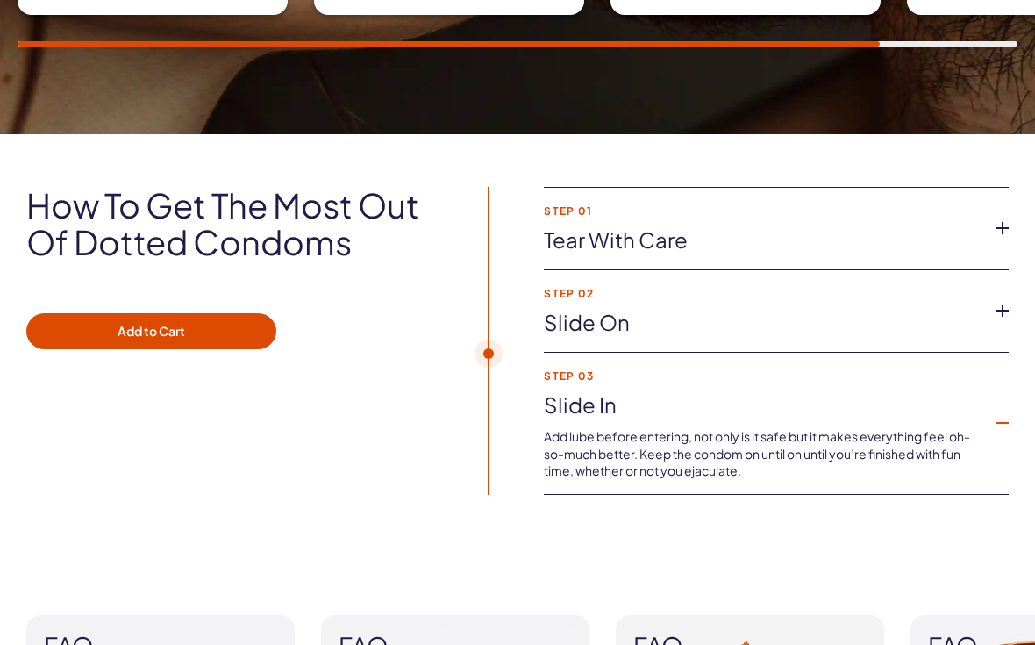  What do you see at coordinates (232, 224) in the screenshot?
I see `h2: How to get the most out of Dotted Condoms` at bounding box center [232, 224].